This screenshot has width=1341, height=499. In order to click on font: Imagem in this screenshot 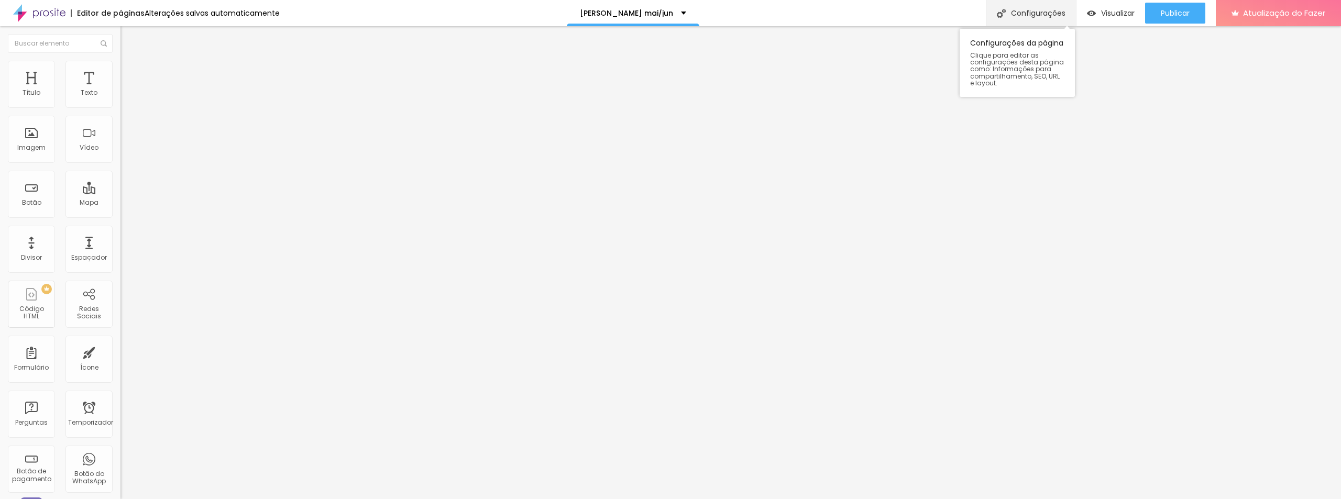, I will do `click(31, 147)`.